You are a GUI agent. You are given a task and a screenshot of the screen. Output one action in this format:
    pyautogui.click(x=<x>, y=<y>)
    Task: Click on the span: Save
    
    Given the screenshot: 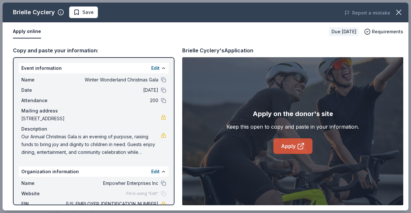 What is the action you would take?
    pyautogui.click(x=88, y=12)
    